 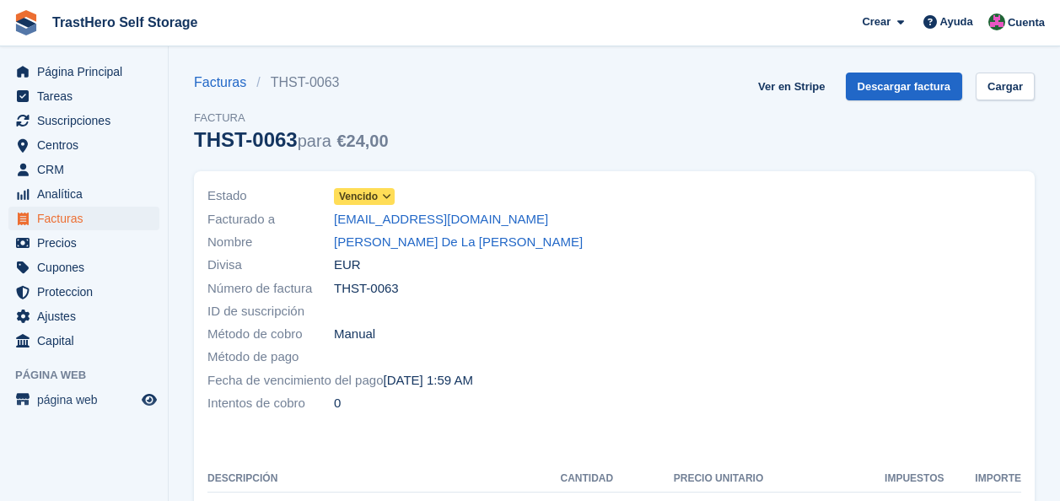 I want to click on a: Ver en Stripe, so click(x=791, y=86).